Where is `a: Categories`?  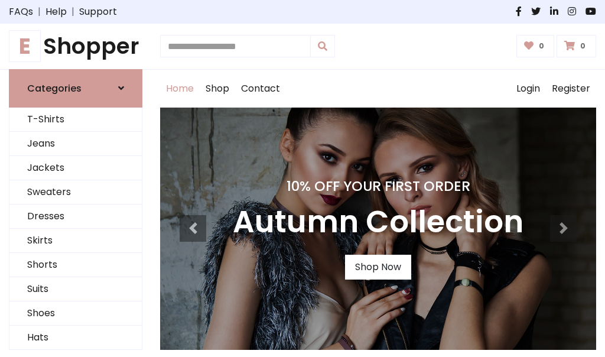 a: Categories is located at coordinates (76, 88).